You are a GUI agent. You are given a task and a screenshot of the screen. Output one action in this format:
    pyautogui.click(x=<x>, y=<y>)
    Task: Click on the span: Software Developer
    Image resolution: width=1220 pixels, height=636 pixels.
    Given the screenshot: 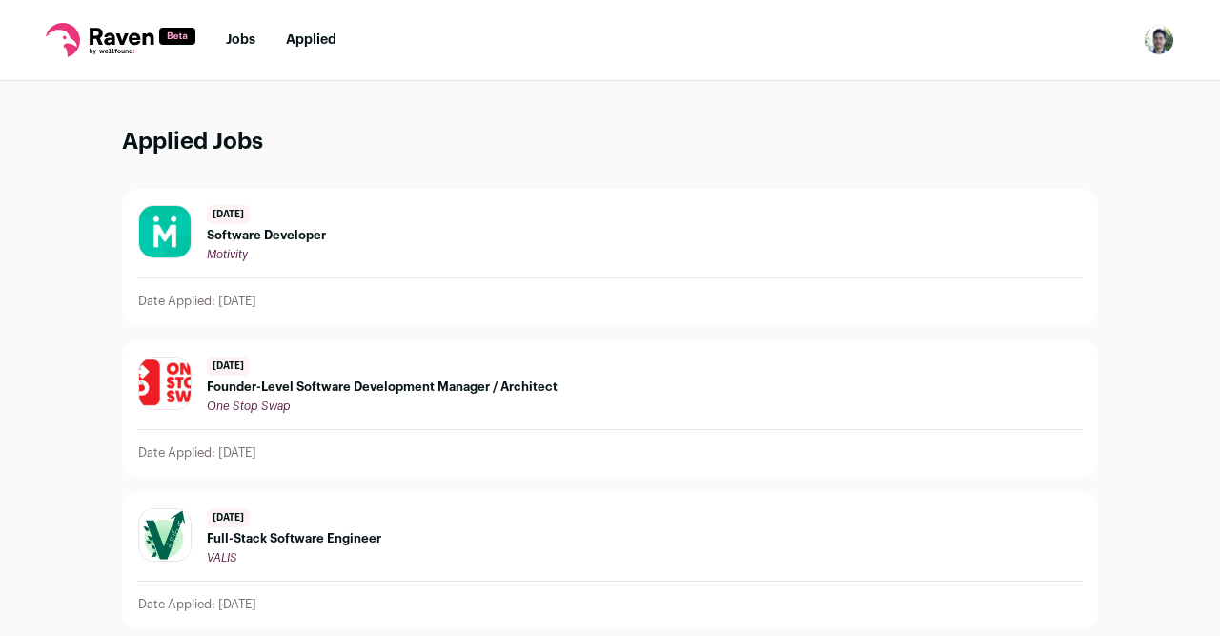 What is the action you would take?
    pyautogui.click(x=266, y=236)
    